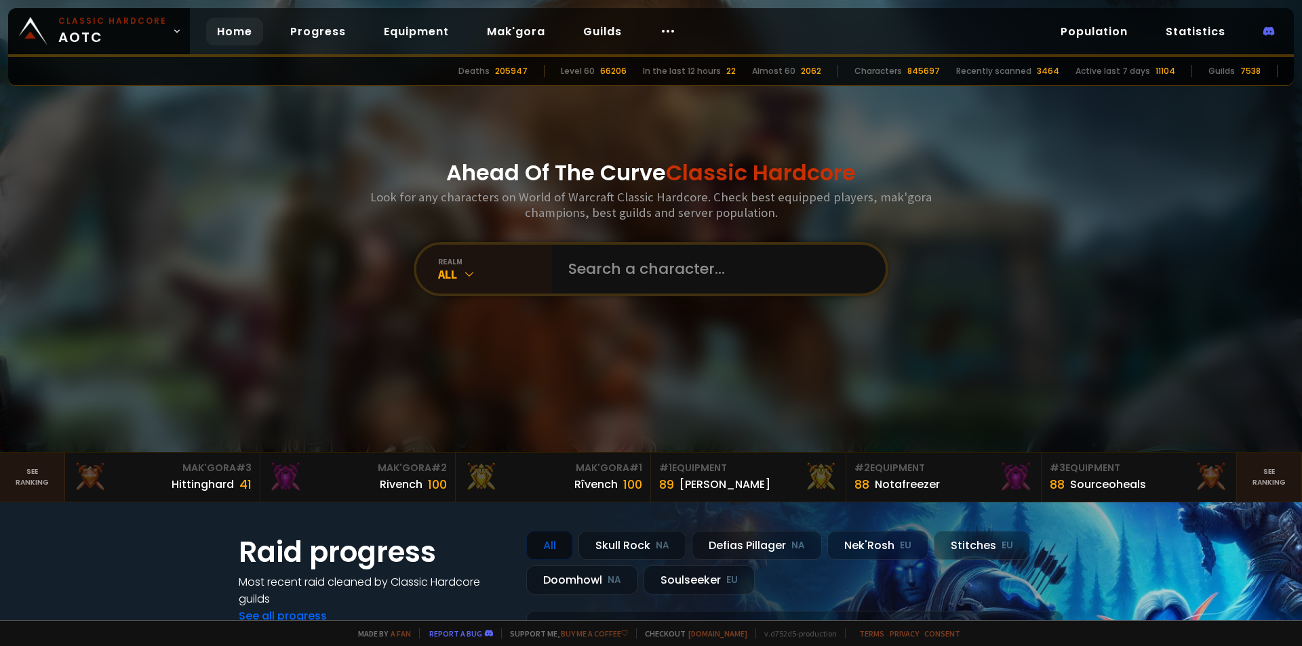 This screenshot has height=646, width=1302. I want to click on a: Progress, so click(318, 31).